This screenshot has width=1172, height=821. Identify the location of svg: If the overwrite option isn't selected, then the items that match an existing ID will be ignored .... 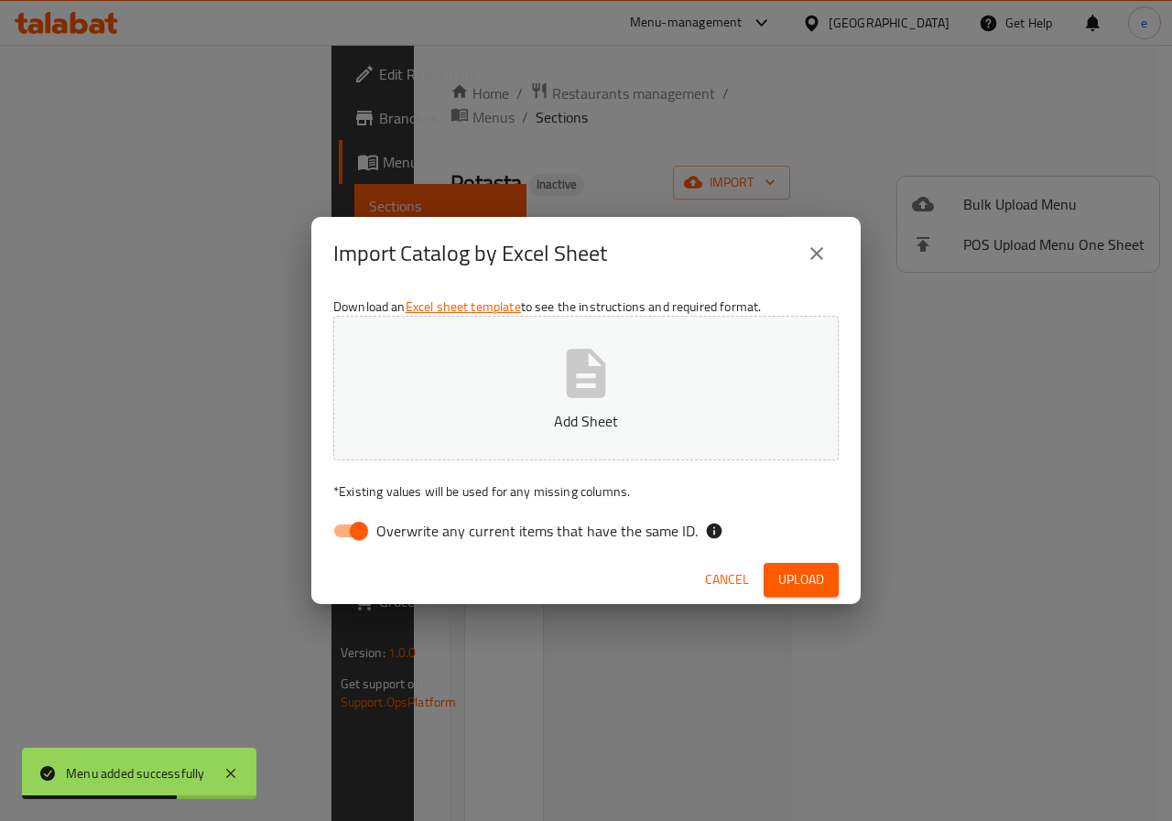
(714, 531).